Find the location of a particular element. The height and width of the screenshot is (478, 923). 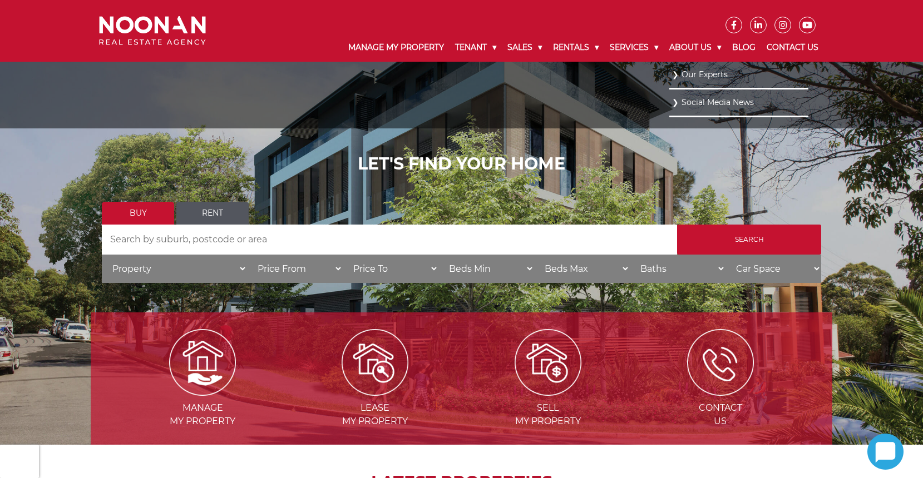

img: Manage my Property is located at coordinates (202, 363).